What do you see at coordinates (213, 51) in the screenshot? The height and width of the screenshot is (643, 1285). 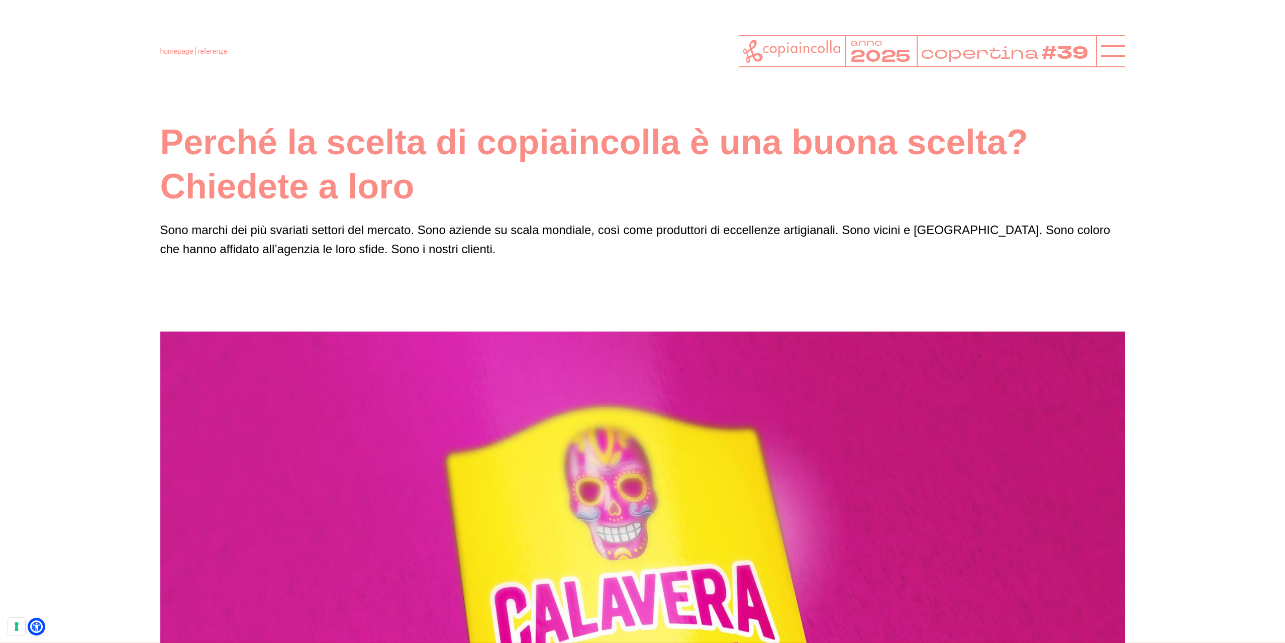 I see `span: referenze` at bounding box center [213, 51].